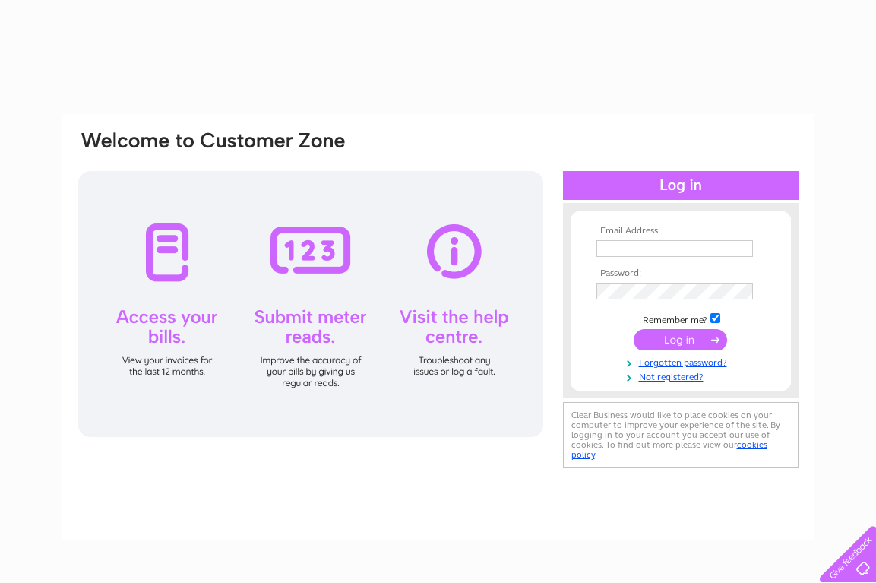 Image resolution: width=876 pixels, height=583 pixels. What do you see at coordinates (682, 361) in the screenshot?
I see `a: Forgotten password?` at bounding box center [682, 361].